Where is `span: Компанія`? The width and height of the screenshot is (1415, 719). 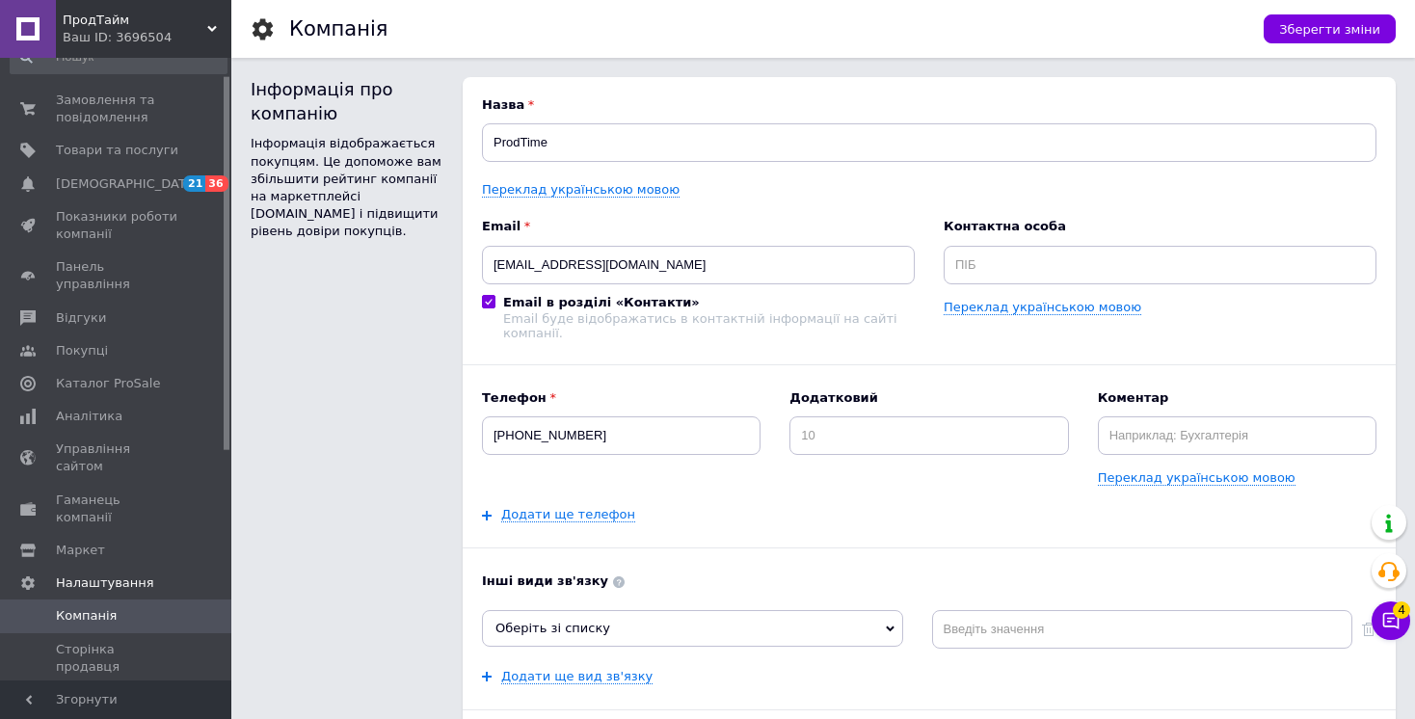 span: Компанія is located at coordinates (86, 616).